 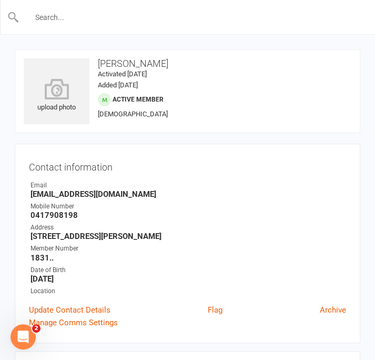 I want to click on span: 2, so click(x=36, y=329).